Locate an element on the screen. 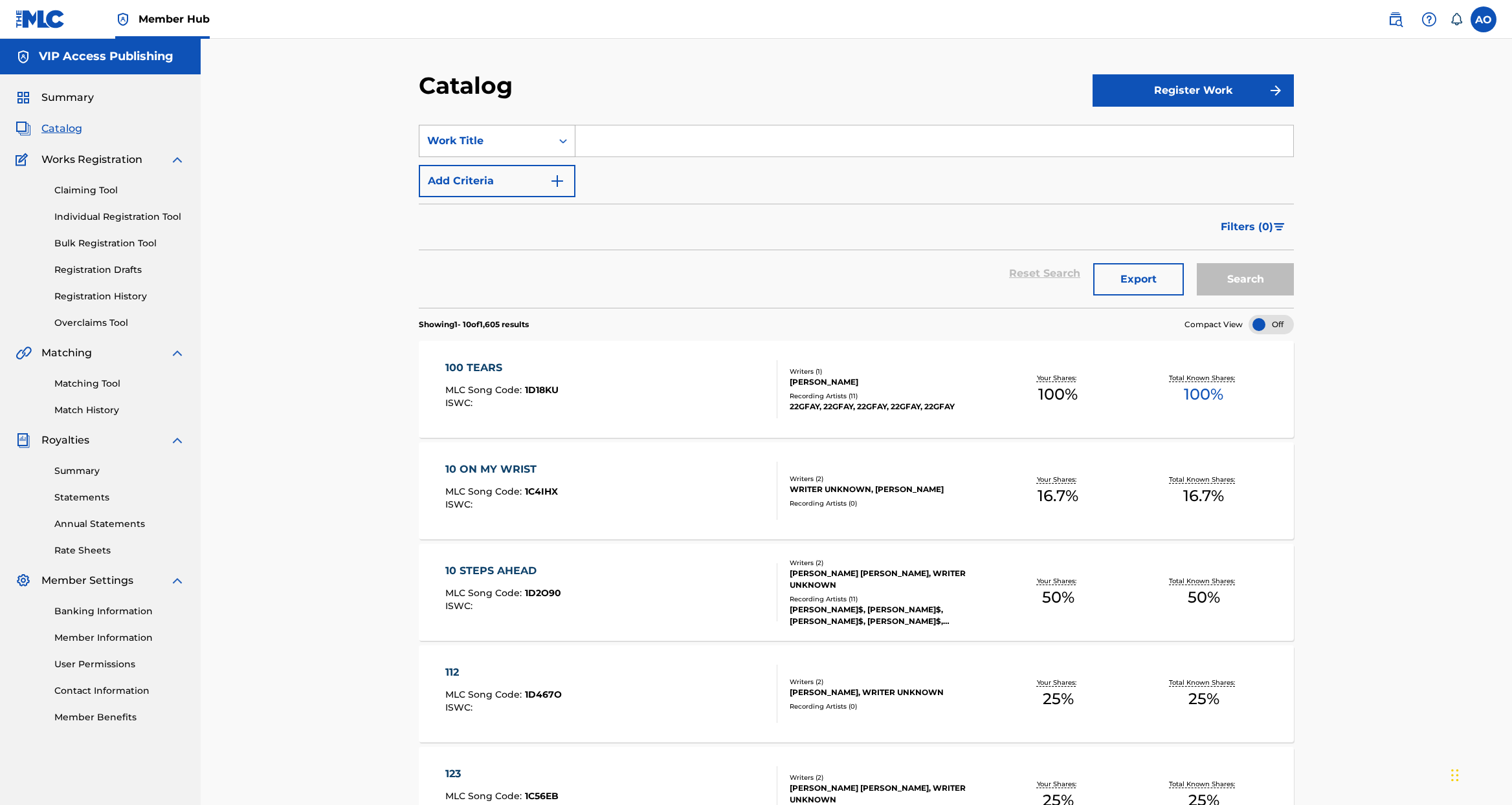 Image resolution: width=1512 pixels, height=805 pixels. a: Claiming Tool is located at coordinates (119, 191).